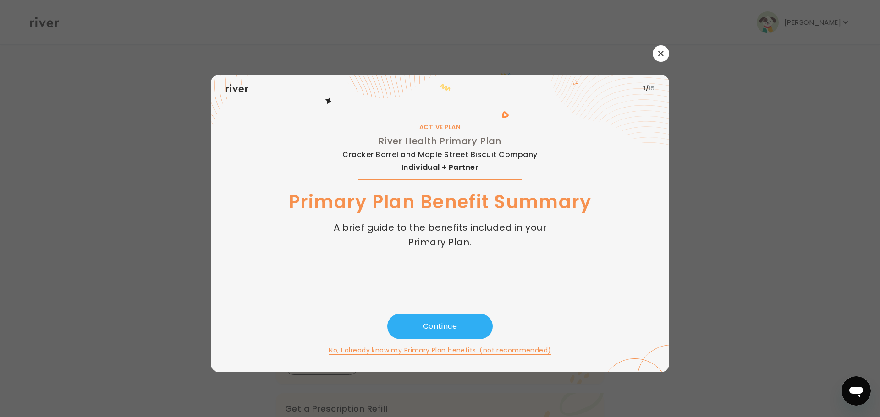  I want to click on button: Continue, so click(440, 327).